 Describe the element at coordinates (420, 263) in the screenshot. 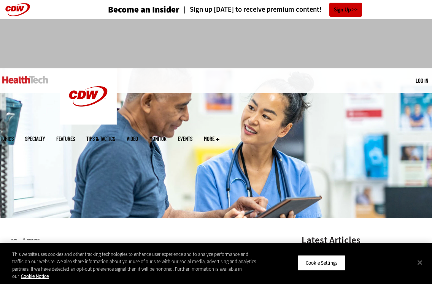

I see `button: Close` at that location.